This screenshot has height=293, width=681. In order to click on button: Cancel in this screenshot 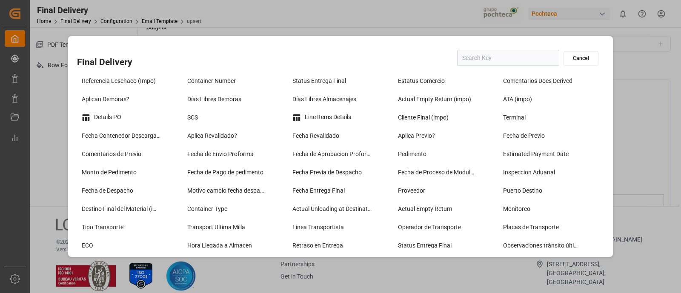, I will do `click(581, 58)`.